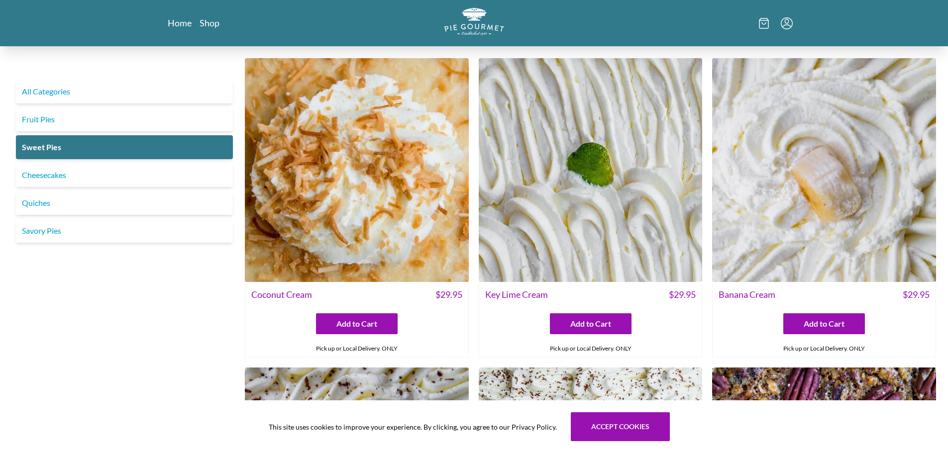  Describe the element at coordinates (282, 295) in the screenshot. I see `span: Coconut Cream` at that location.